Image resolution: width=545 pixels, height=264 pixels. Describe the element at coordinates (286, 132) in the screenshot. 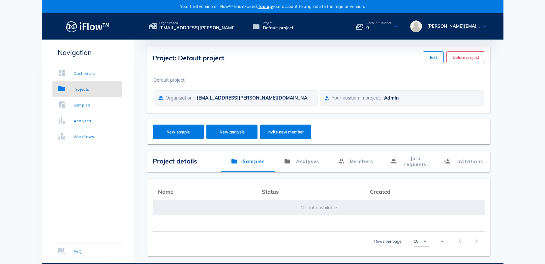

I see `span: Invite new member` at that location.